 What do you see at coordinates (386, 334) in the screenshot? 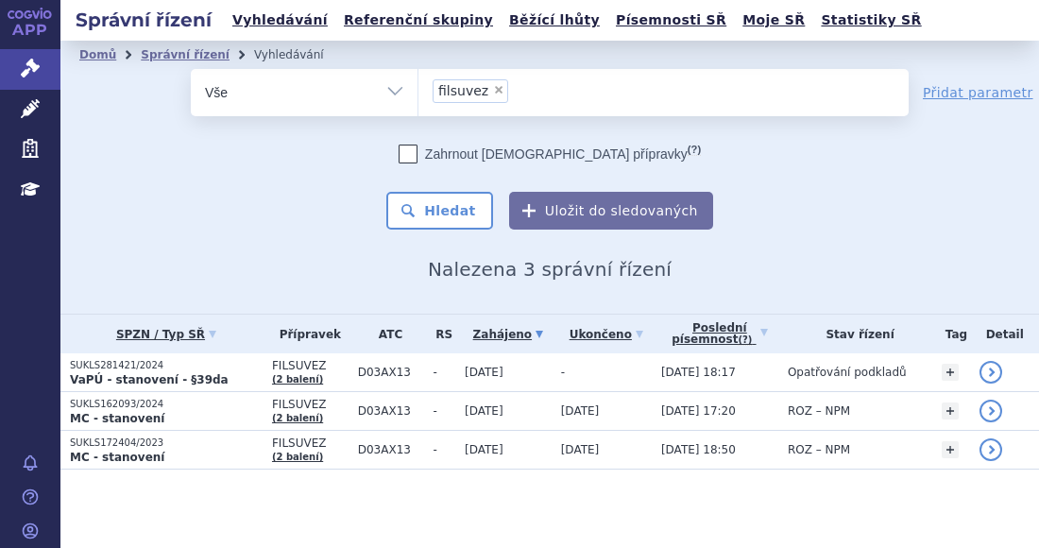
I see `th: ATC` at bounding box center [386, 334].